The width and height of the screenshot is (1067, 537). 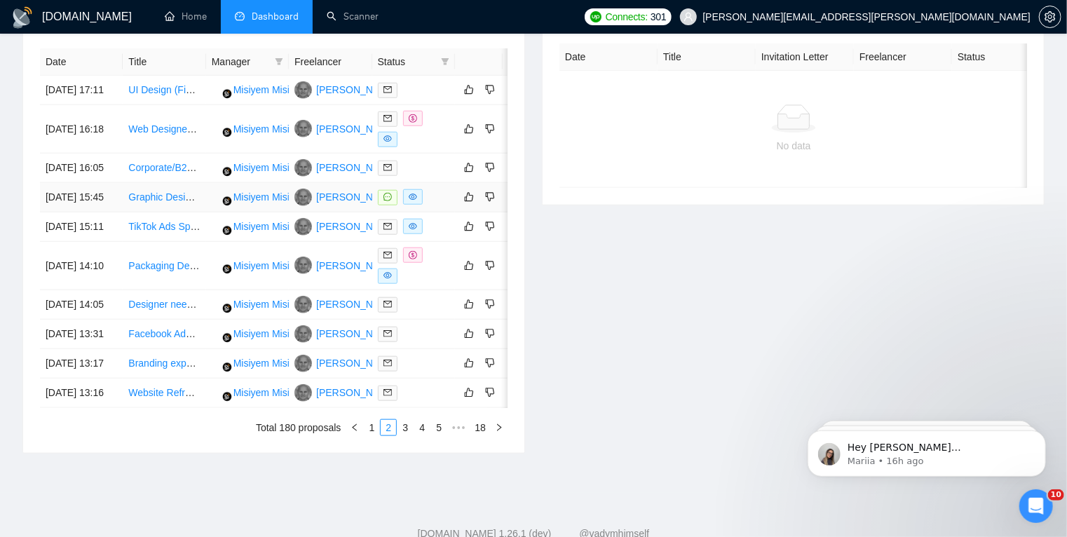 I want to click on li: 2, so click(x=389, y=428).